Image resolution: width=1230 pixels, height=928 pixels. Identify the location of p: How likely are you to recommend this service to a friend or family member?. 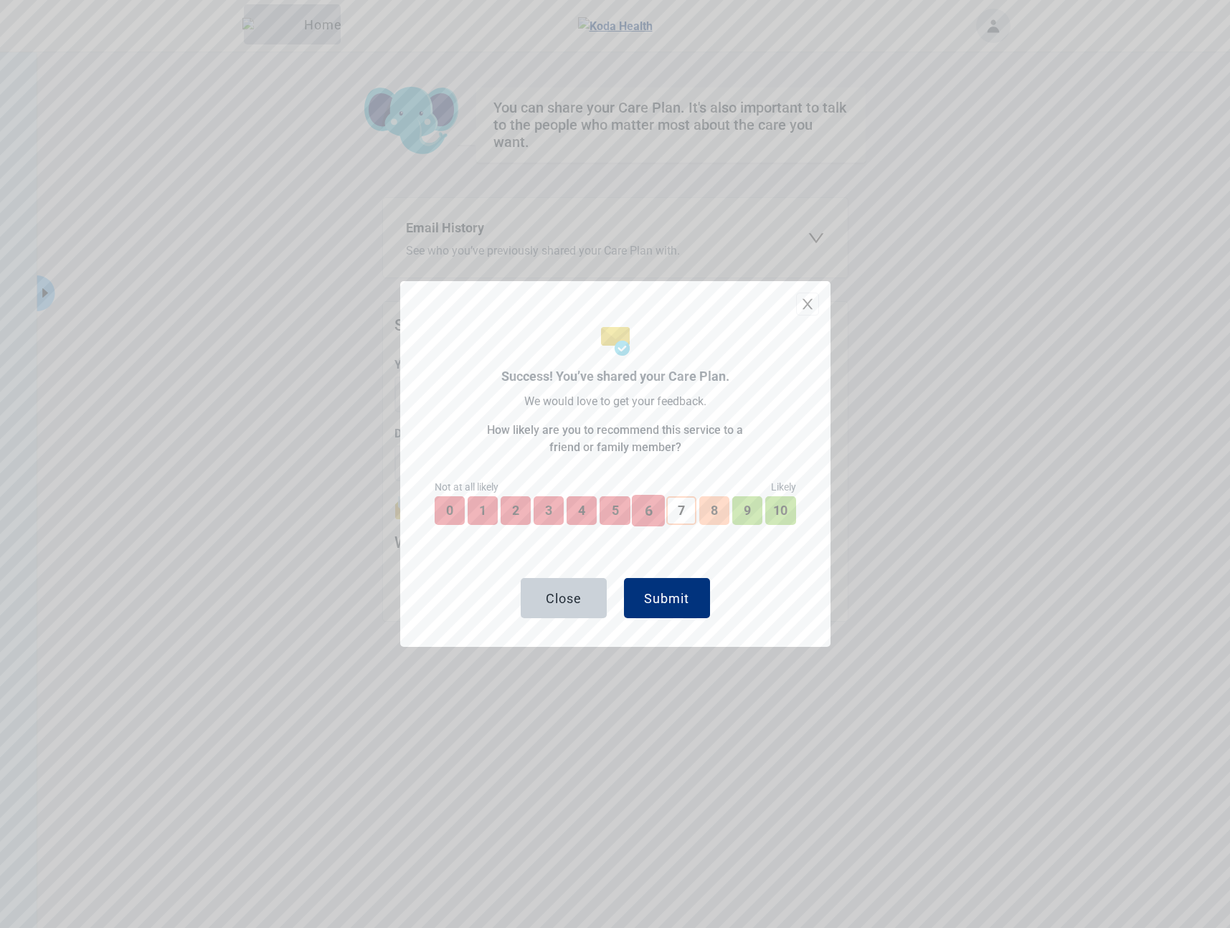
(615, 439).